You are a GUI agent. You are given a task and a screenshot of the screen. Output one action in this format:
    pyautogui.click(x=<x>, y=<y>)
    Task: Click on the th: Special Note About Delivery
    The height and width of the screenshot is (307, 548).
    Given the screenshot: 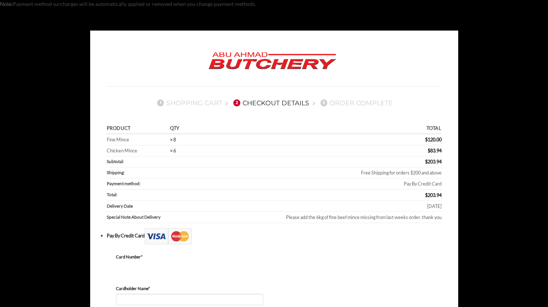 What is the action you would take?
    pyautogui.click(x=151, y=217)
    